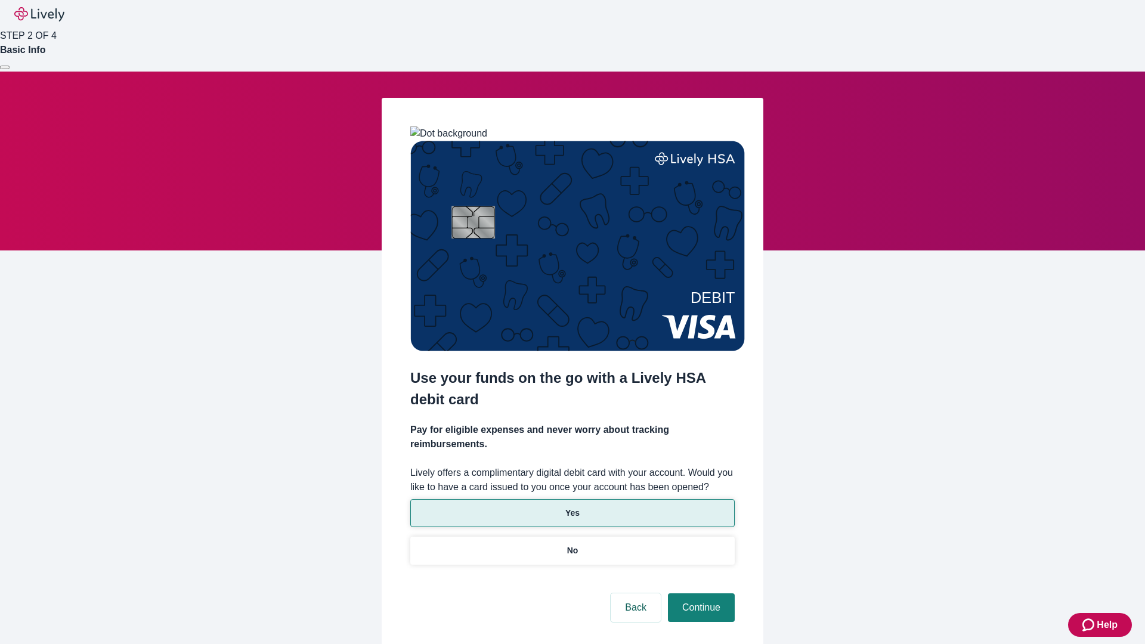 The height and width of the screenshot is (644, 1145). I want to click on label: Lively offers a complimentary digital debit card with your account. Would you like to have a card..., so click(572, 480).